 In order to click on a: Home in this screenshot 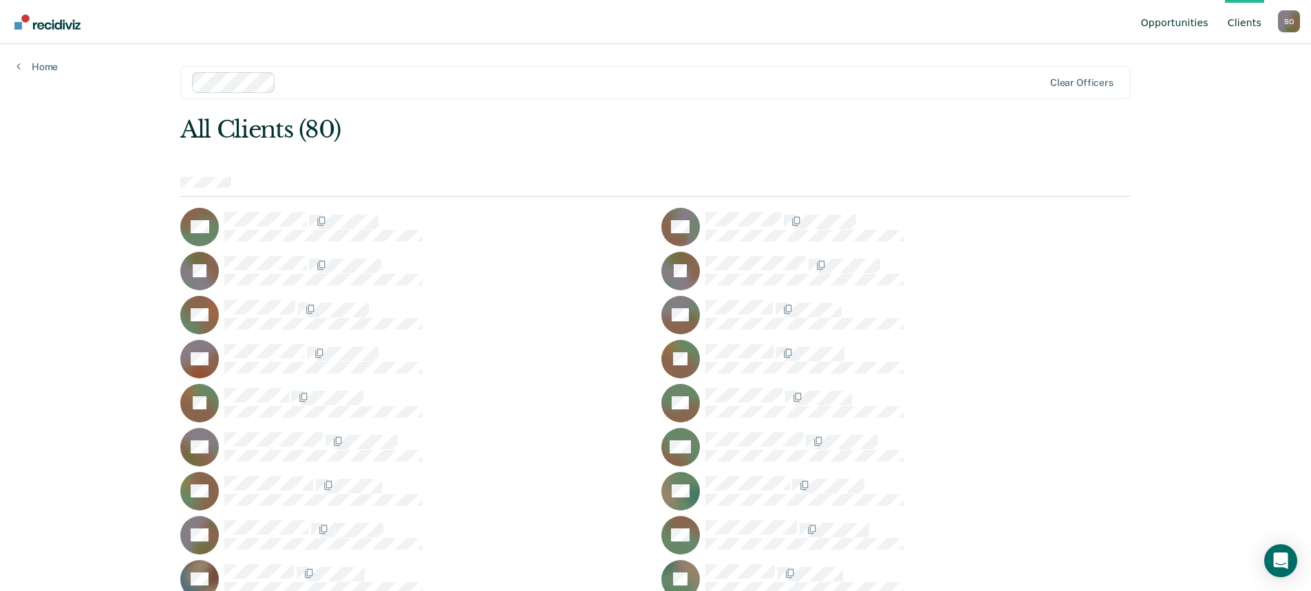, I will do `click(37, 67)`.